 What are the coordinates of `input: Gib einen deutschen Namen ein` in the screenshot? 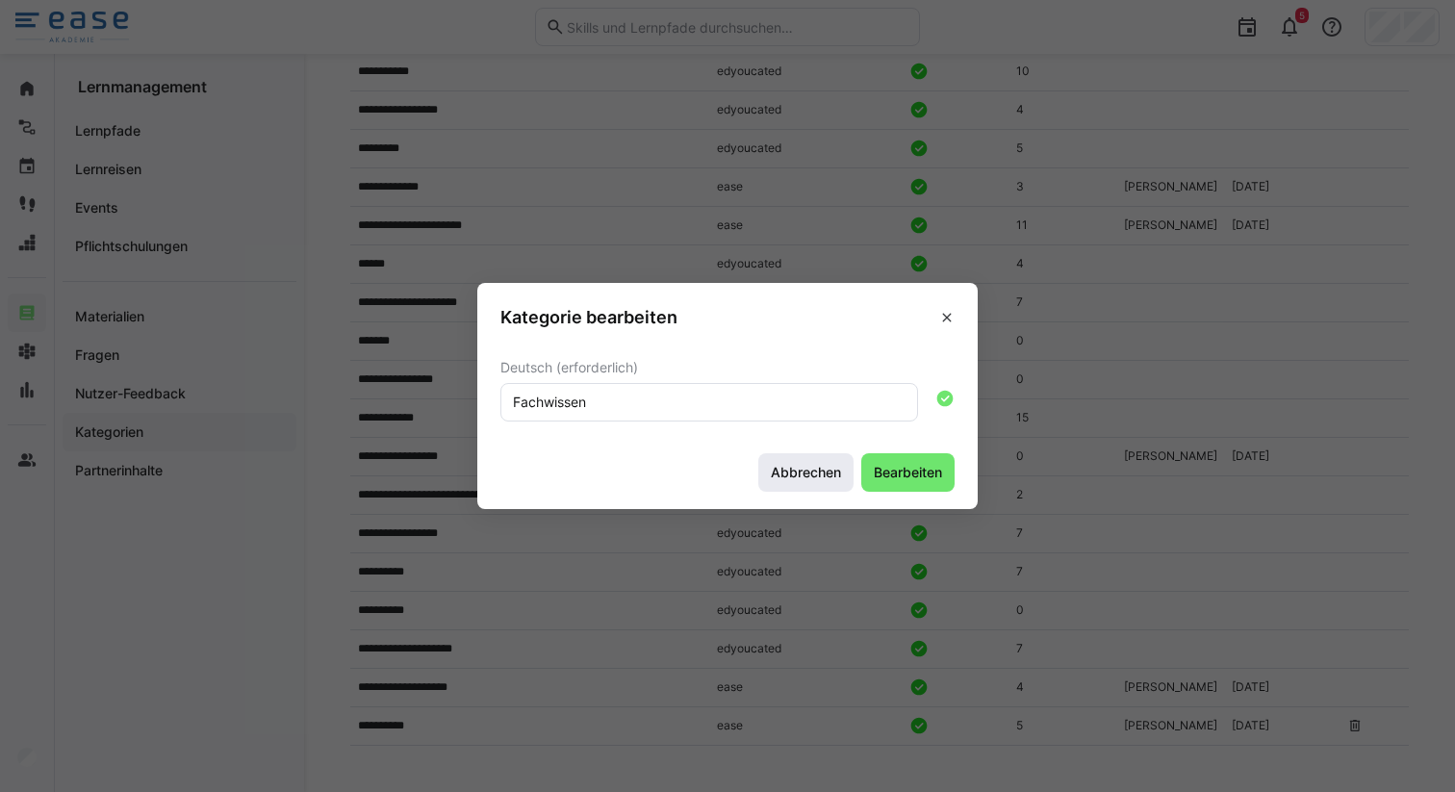 It's located at (709, 402).